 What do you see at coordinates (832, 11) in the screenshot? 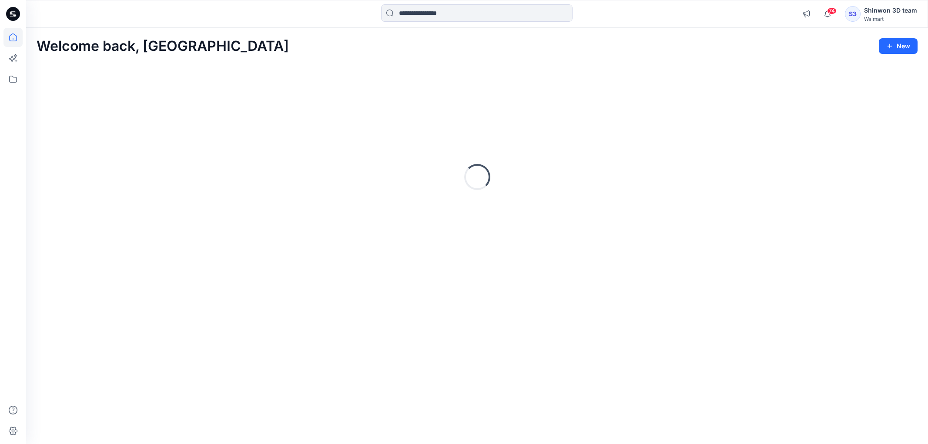
I see `span: 74` at bounding box center [832, 11].